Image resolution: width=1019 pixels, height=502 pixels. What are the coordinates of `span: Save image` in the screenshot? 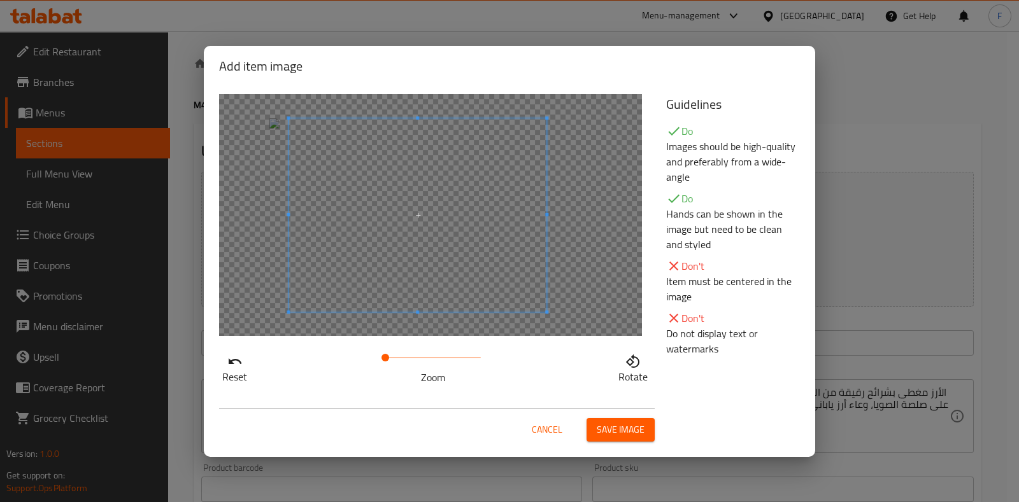 It's located at (620, 430).